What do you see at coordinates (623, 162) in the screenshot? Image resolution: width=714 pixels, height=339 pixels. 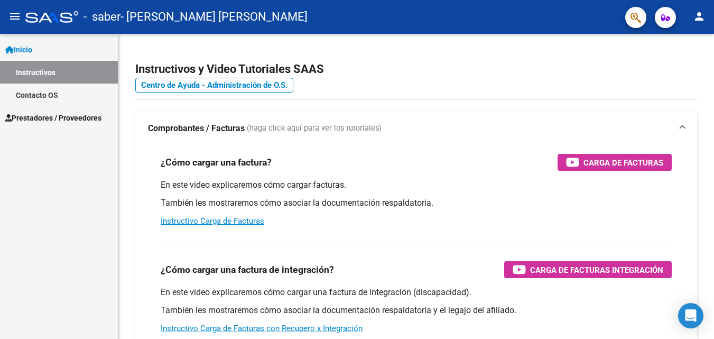 I see `span: Carga de Facturas` at bounding box center [623, 162].